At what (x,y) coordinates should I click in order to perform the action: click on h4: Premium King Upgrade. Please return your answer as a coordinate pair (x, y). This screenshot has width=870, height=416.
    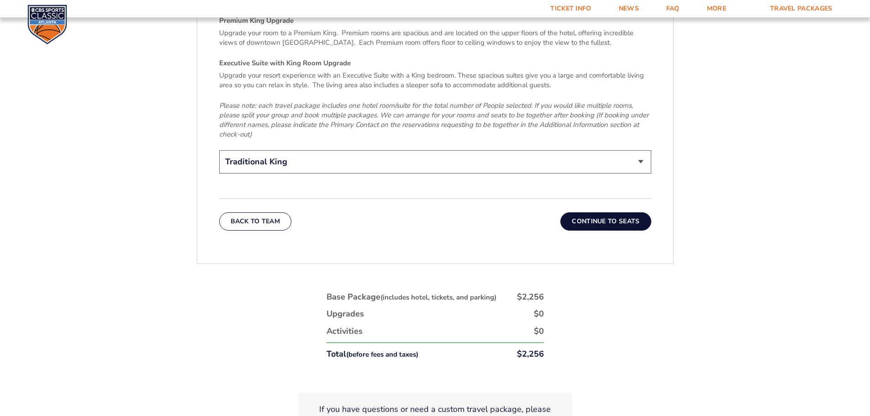
    Looking at the image, I should click on (435, 21).